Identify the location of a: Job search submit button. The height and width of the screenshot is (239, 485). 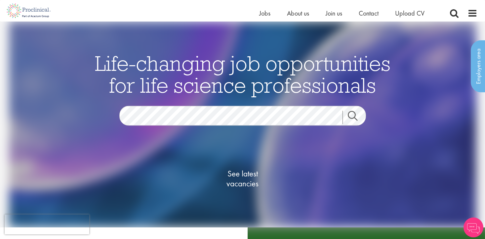
(357, 117).